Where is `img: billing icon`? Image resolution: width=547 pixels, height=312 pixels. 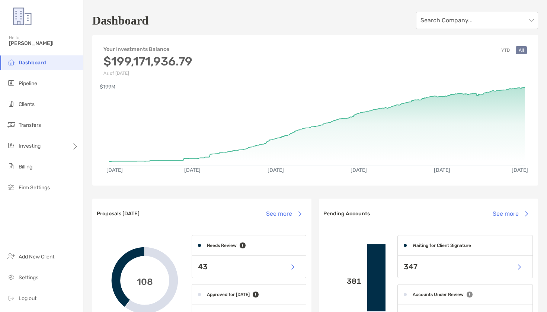 img: billing icon is located at coordinates (11, 166).